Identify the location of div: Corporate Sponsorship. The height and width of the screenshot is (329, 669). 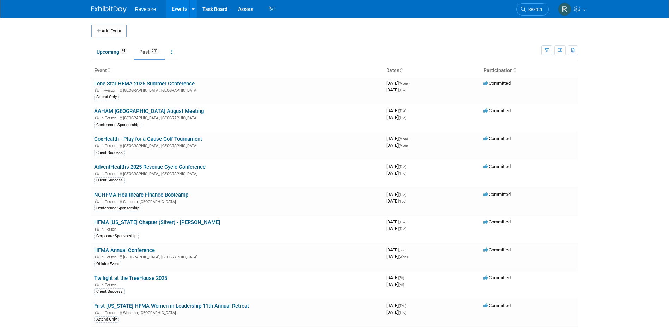
(116, 236).